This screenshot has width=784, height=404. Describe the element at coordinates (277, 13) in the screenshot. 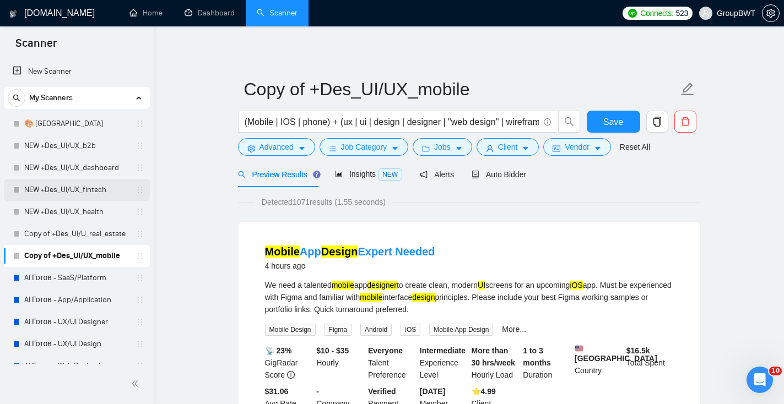

I see `a: searchScanner` at that location.